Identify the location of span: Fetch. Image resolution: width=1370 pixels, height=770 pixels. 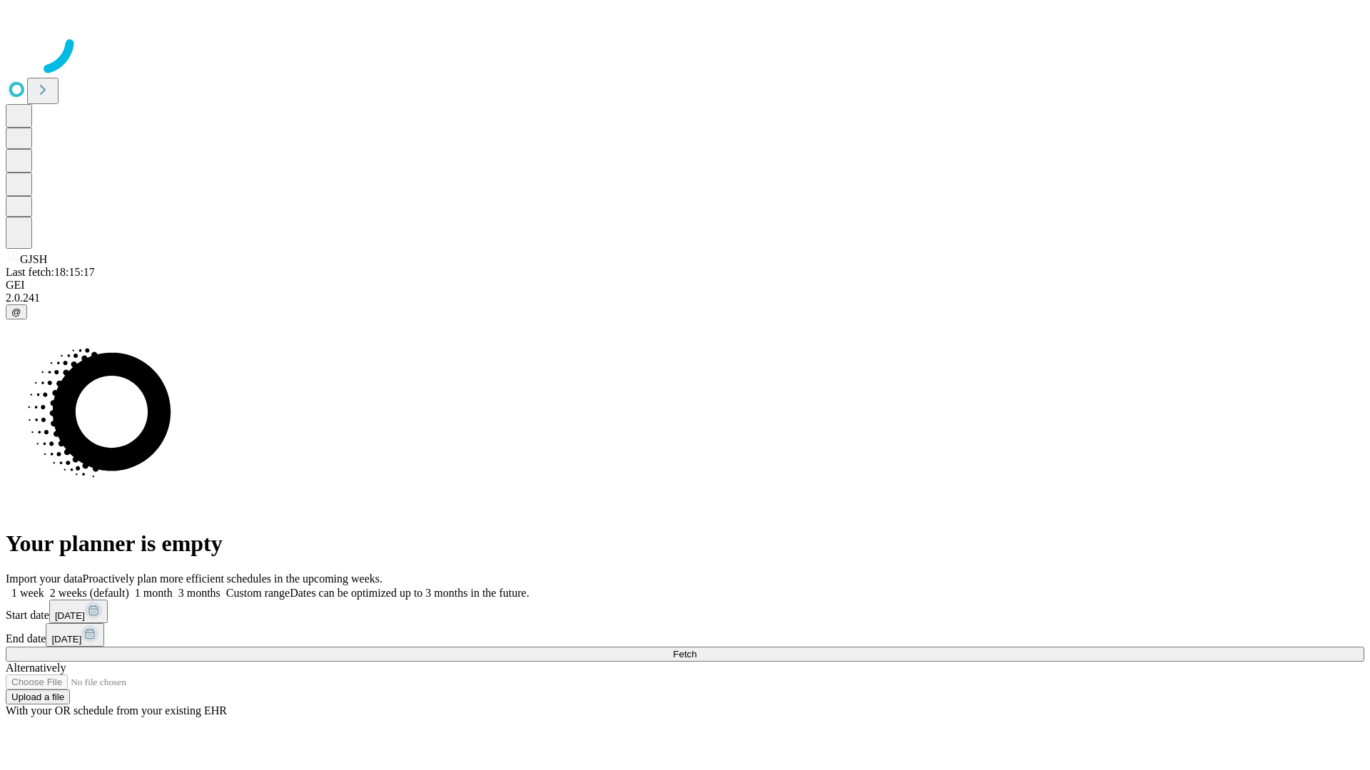
(684, 654).